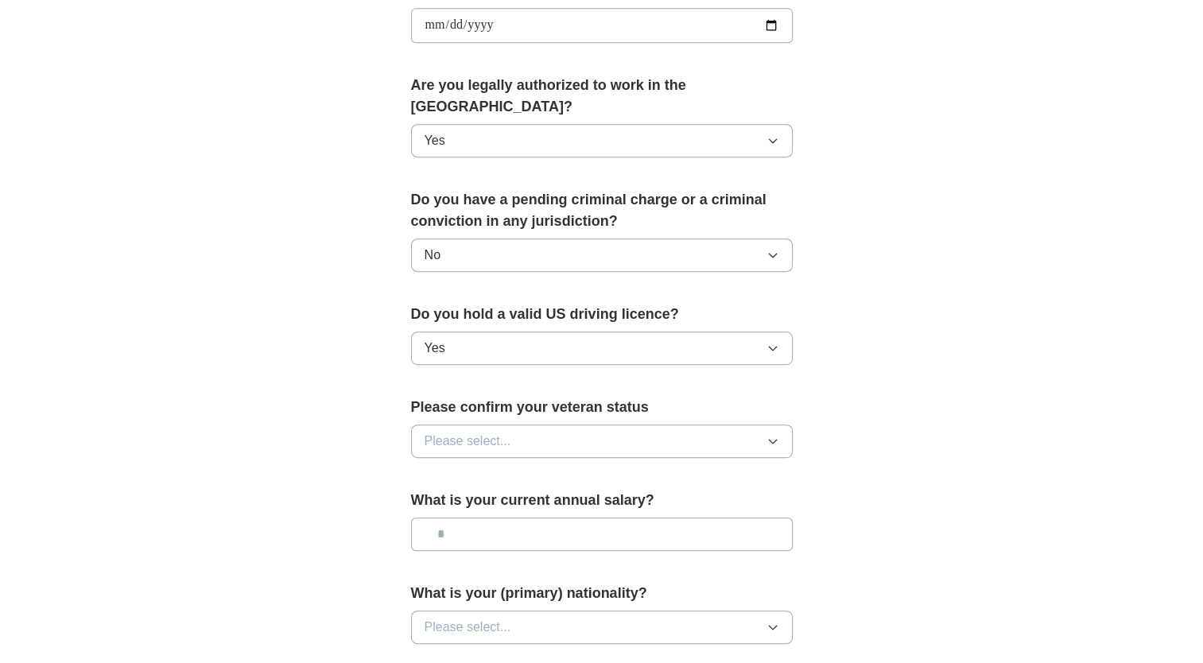  Describe the element at coordinates (602, 211) in the screenshot. I see `label: Do you have a pending criminal charge or a criminal conviction in any jurisdiction?` at that location.